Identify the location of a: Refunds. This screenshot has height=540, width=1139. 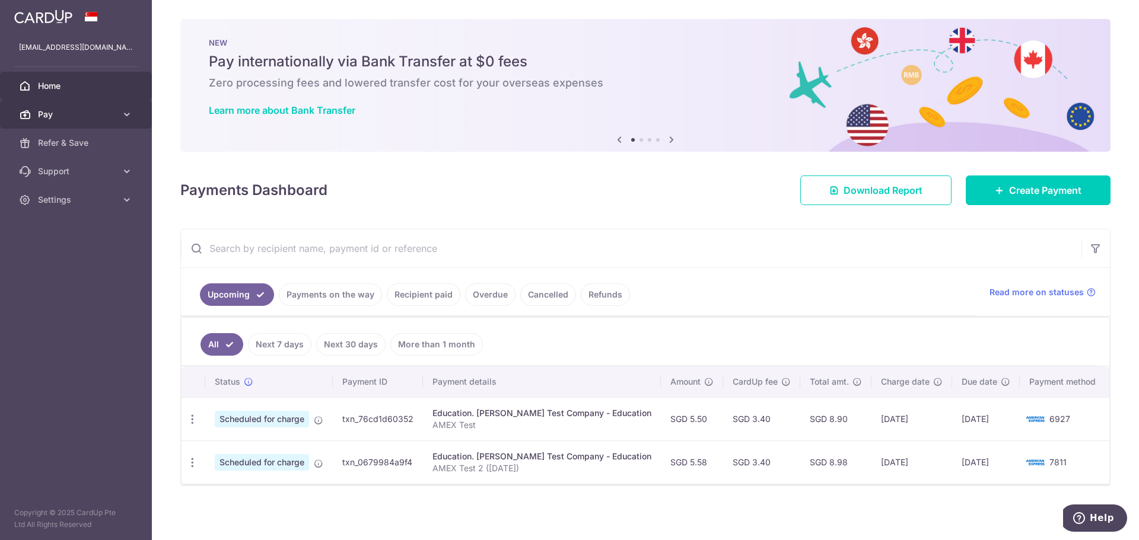
(605, 295).